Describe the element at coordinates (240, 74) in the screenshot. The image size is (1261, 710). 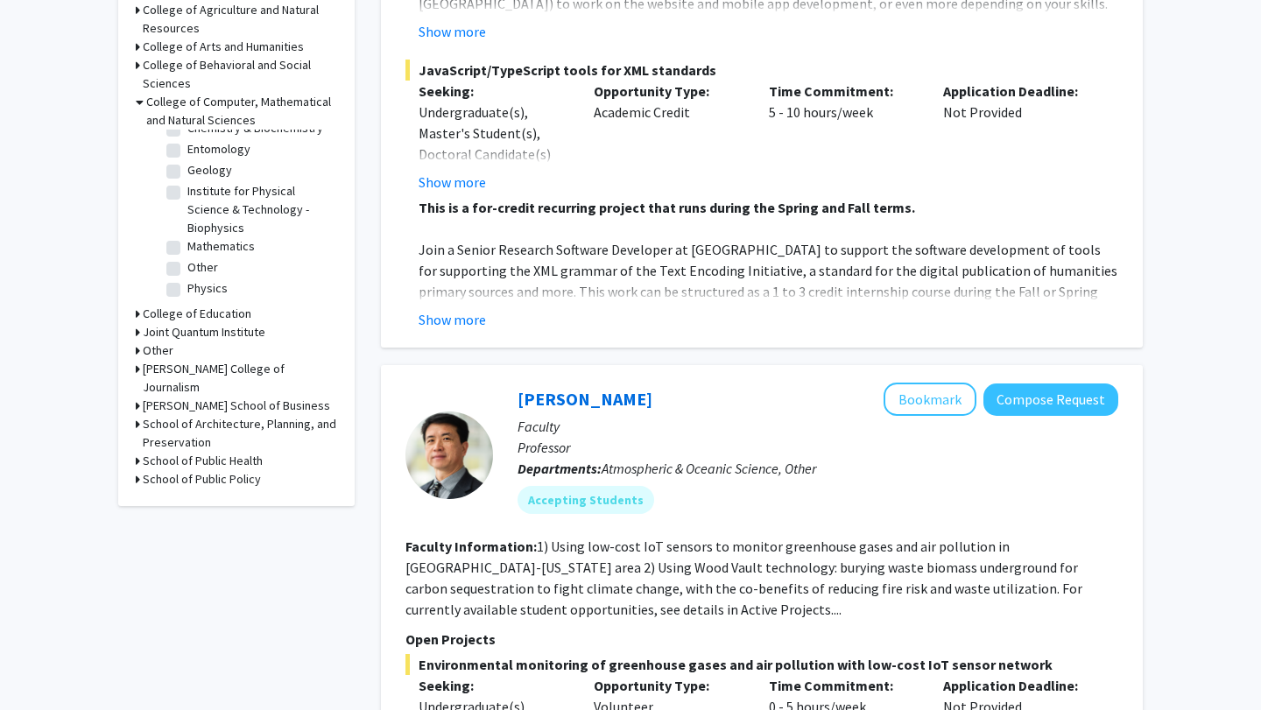
I see `h3: College of Behavioral and Social Sciences` at that location.